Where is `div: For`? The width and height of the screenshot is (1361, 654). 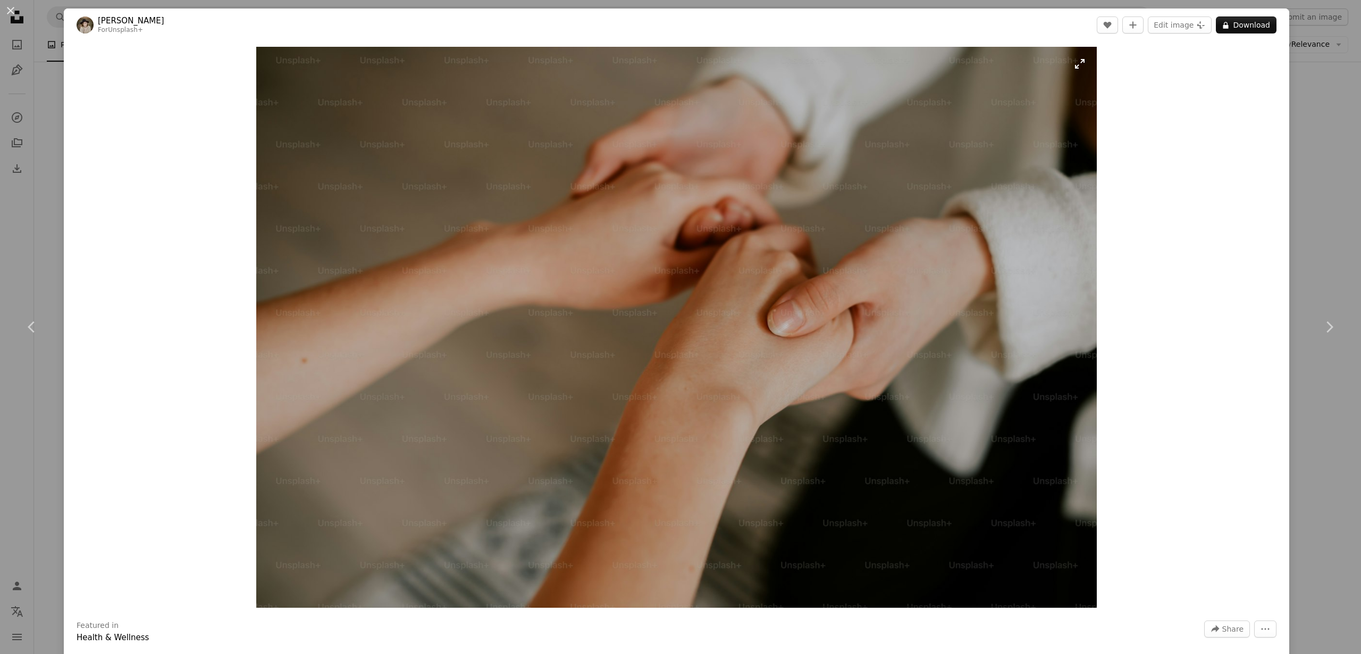 div: For is located at coordinates (131, 30).